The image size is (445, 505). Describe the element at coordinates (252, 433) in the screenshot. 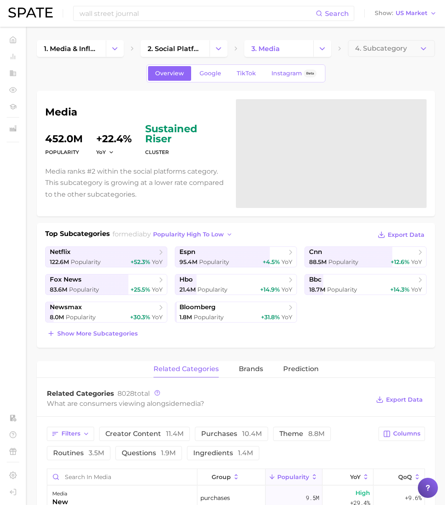

I see `span: 10.4m` at that location.